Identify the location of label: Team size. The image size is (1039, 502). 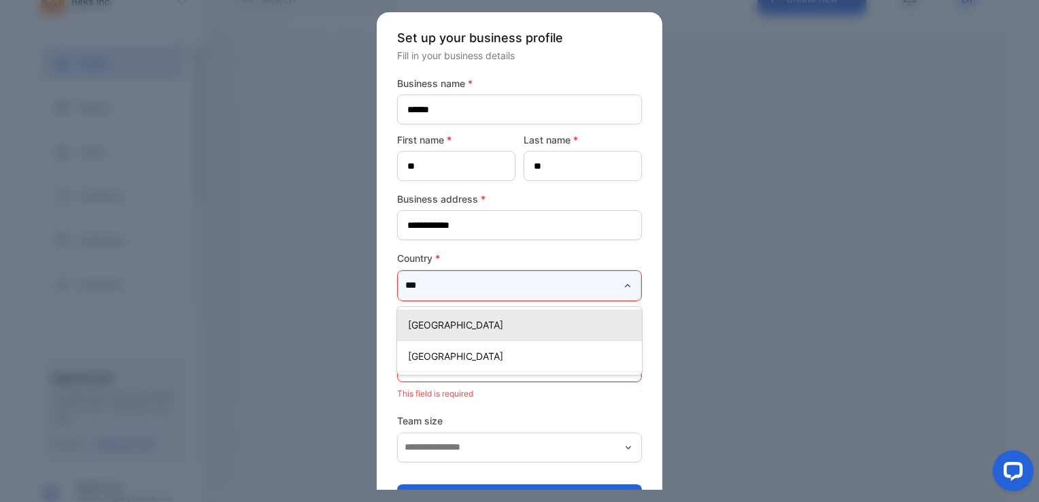
(519, 420).